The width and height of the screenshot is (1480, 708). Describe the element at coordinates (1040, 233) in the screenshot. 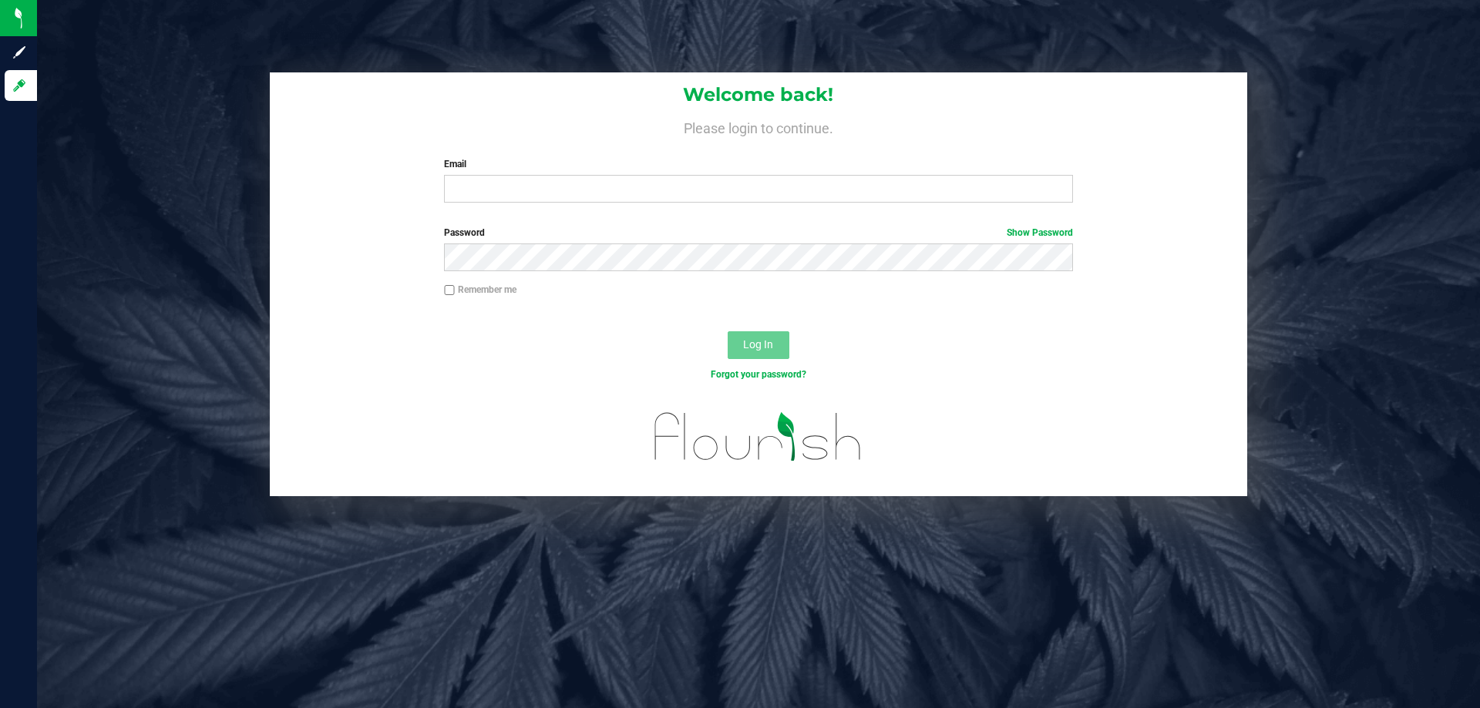

I see `a: Show Password` at that location.